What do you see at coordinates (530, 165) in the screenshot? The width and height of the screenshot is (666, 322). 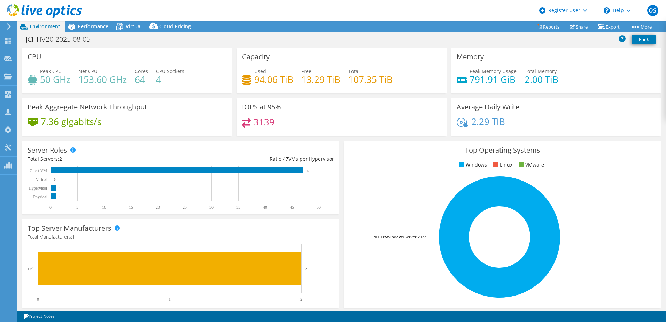 I see `li: VMware` at bounding box center [530, 165].